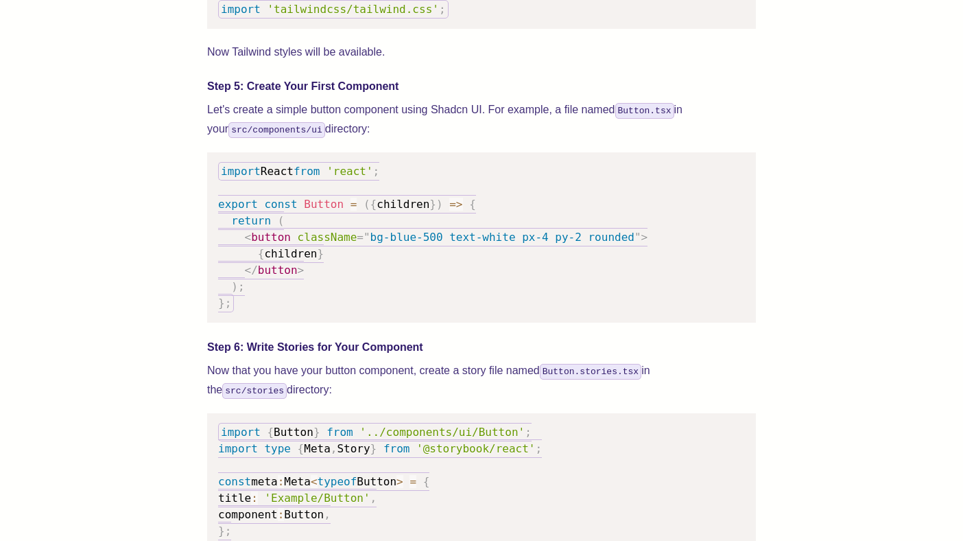 The height and width of the screenshot is (541, 963). Describe the element at coordinates (349, 171) in the screenshot. I see `span: 'react'` at that location.